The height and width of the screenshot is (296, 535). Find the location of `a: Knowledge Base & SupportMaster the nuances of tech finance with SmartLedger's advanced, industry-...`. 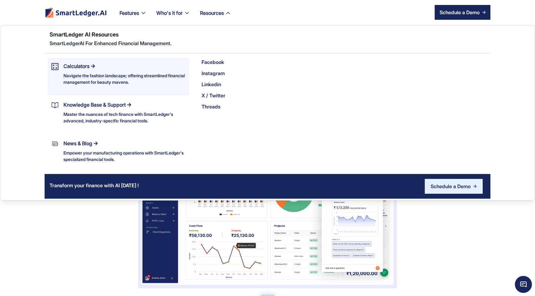

a: Knowledge Base & SupportMaster the nuances of tech finance with SmartLedger's advanced, industry-... is located at coordinates (118, 115).